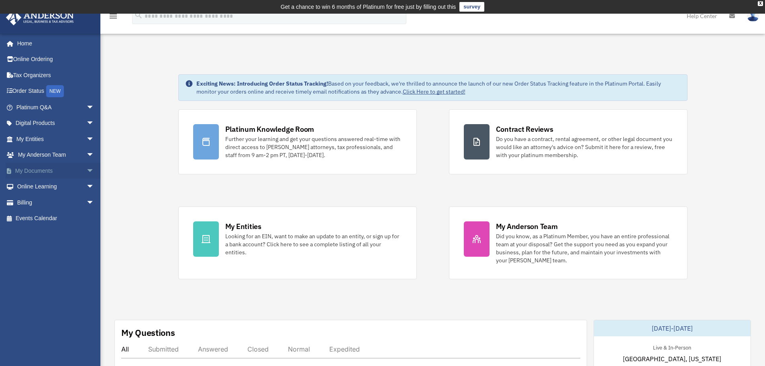 This screenshot has width=765, height=366. I want to click on div: Closed, so click(258, 349).